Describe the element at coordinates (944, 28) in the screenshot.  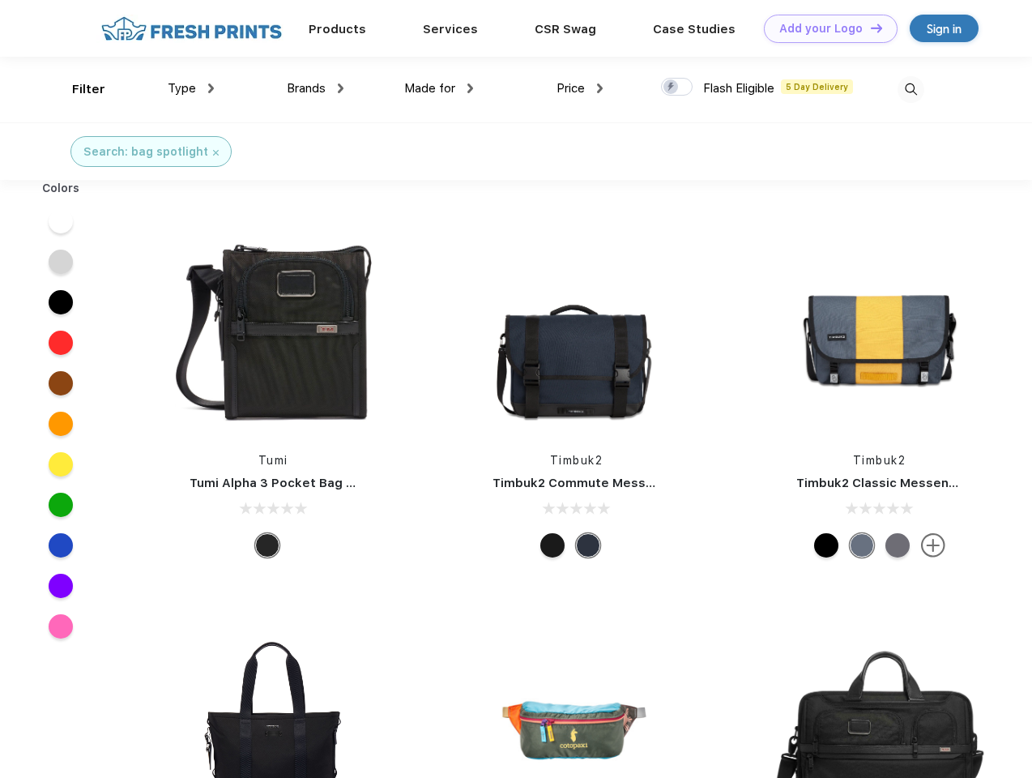
I see `a: Sign in` at that location.